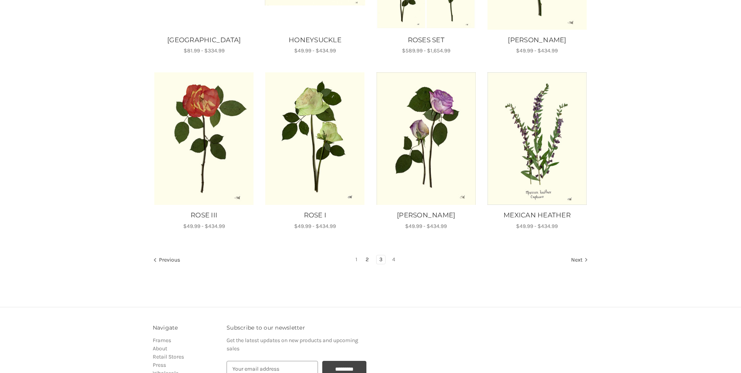 The image size is (741, 373). Describe the element at coordinates (297, 344) in the screenshot. I see `p: Get the latest updates on new products and upcoming sales` at that location.